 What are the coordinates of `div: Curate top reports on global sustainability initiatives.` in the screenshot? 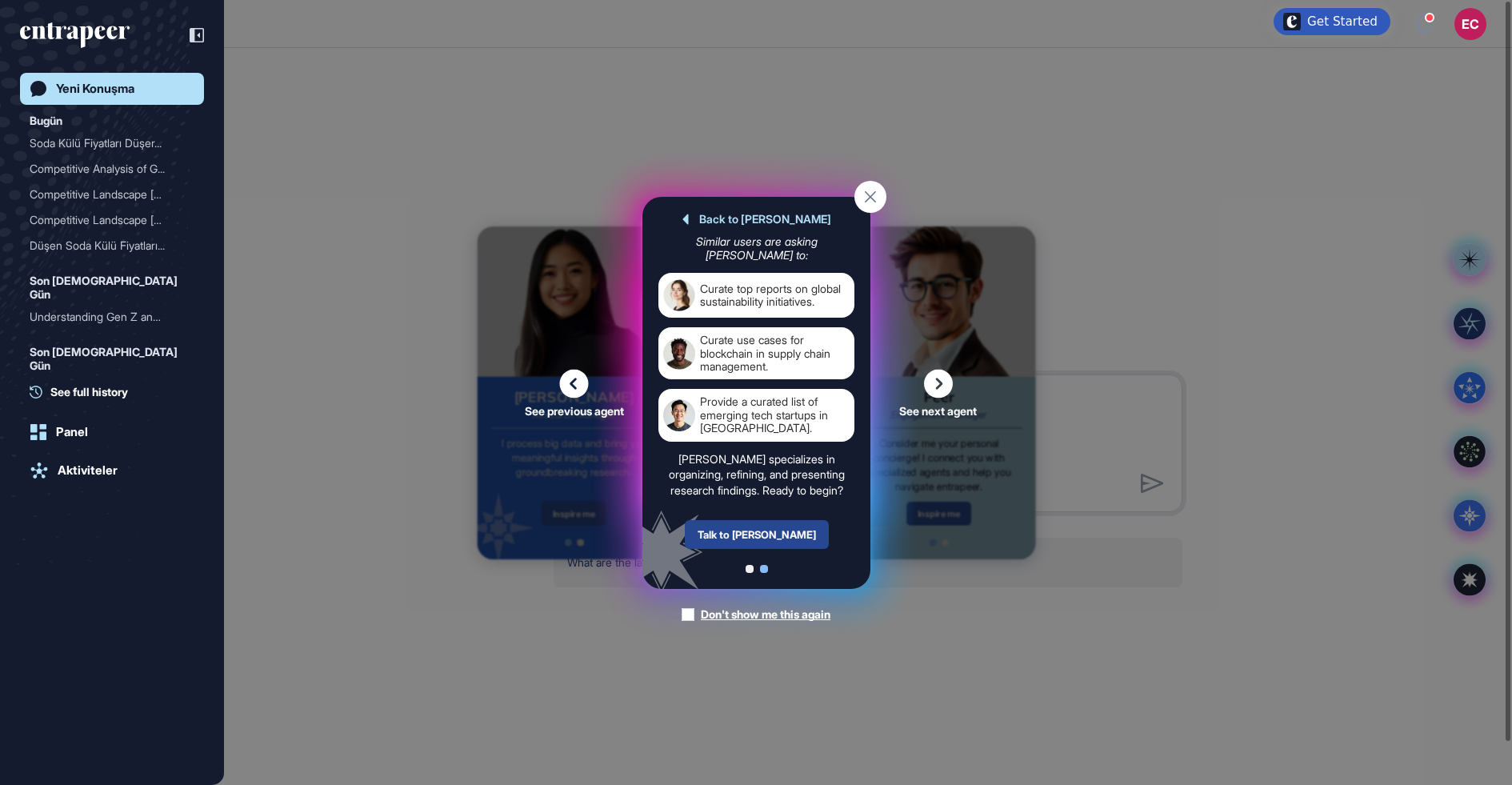 It's located at (774, 295).